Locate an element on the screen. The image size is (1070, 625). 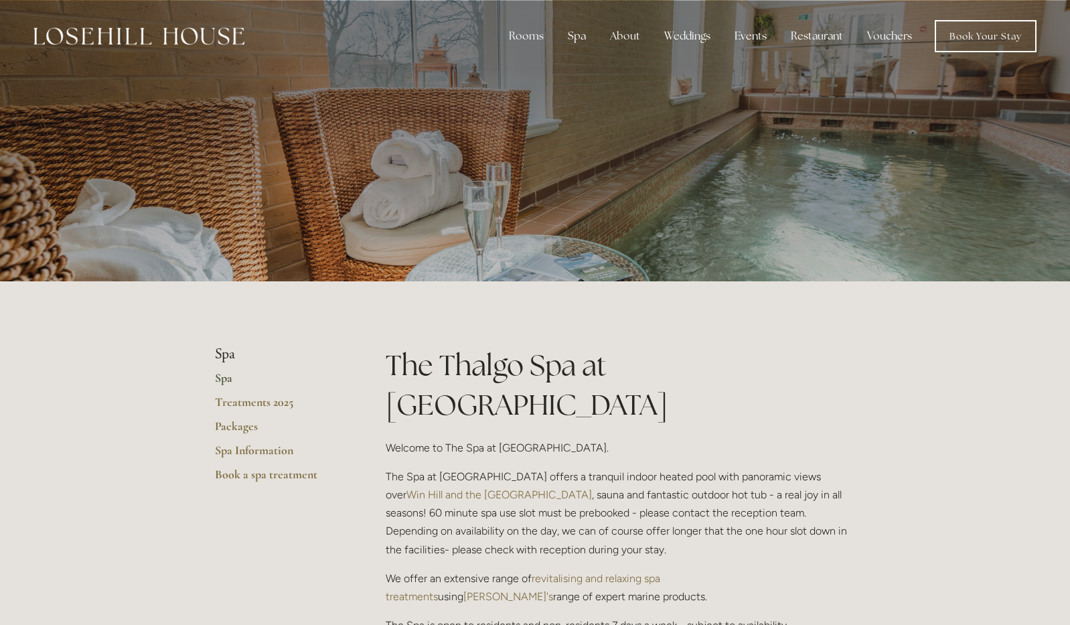
div: Rooms is located at coordinates (527, 36).